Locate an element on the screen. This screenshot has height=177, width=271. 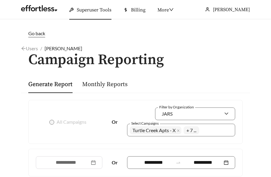
span: close is located at coordinates (178, 130).